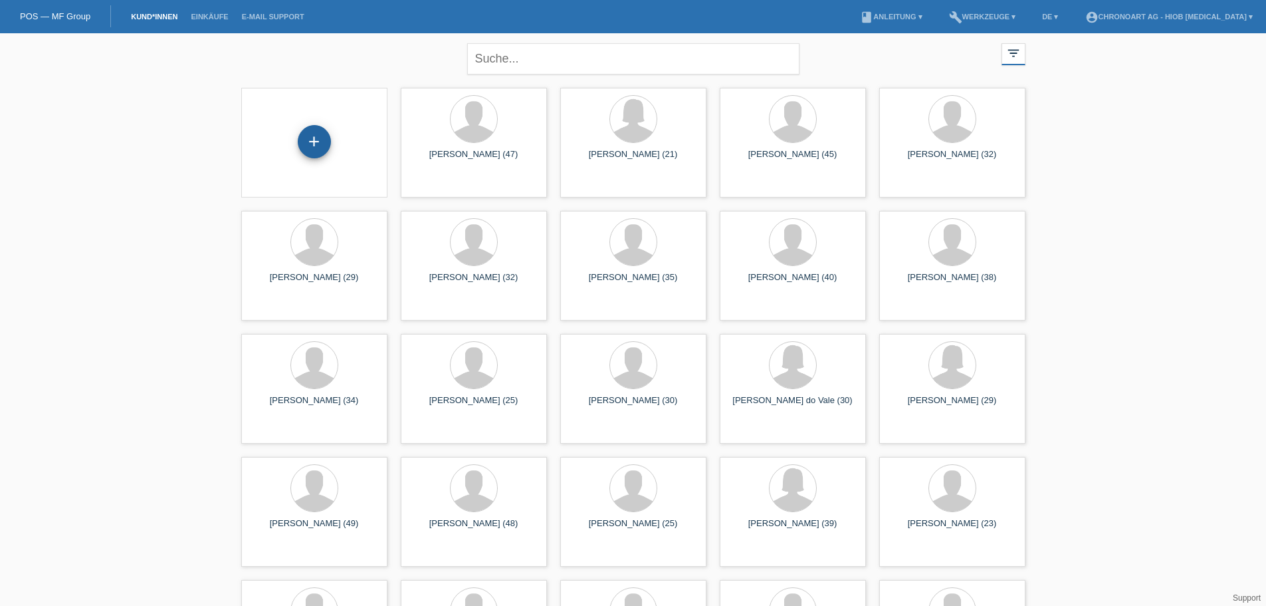  Describe the element at coordinates (1092, 17) in the screenshot. I see `i: account_circle` at that location.